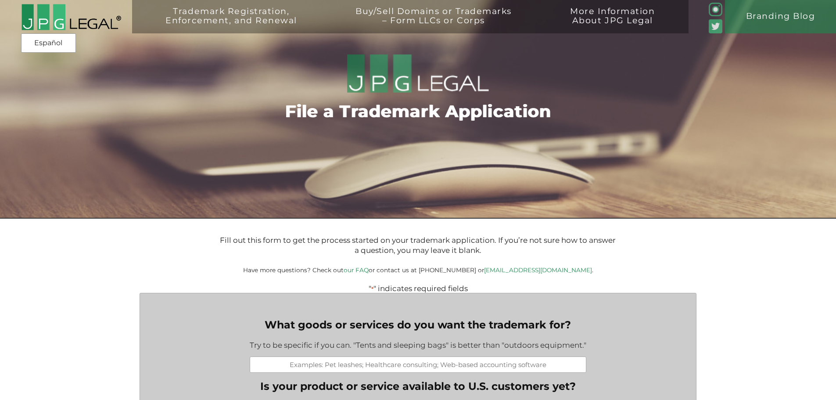 The width and height of the screenshot is (836, 400). Describe the element at coordinates (715, 26) in the screenshot. I see `img: Twitter_Social_Icon_Rounded_Square_Color-mid-green3-90.png` at that location.